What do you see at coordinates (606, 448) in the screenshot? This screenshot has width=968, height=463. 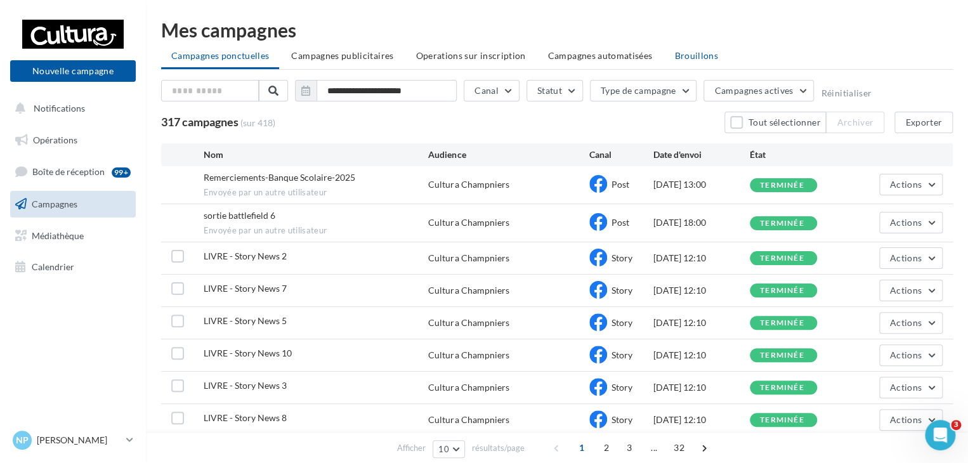 I see `span: 2` at bounding box center [606, 448].